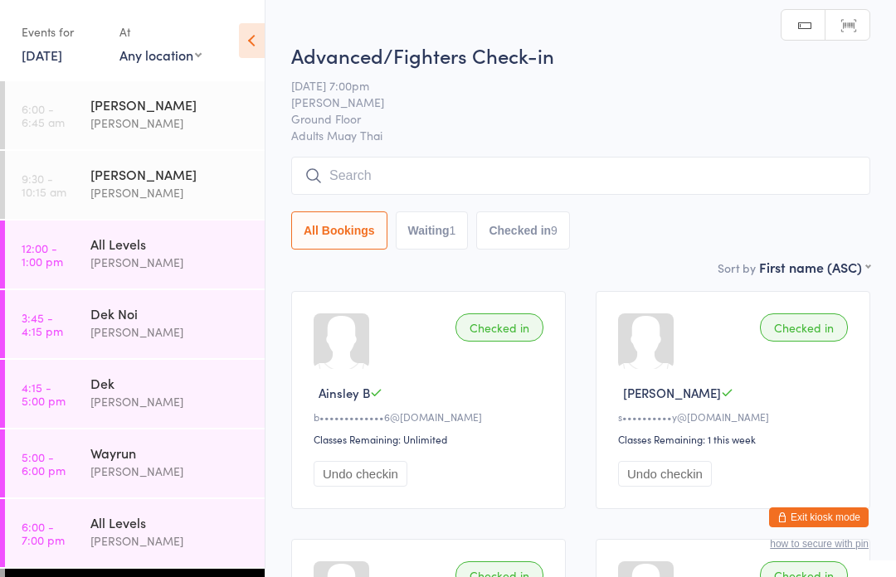 This screenshot has height=577, width=896. What do you see at coordinates (170, 383) in the screenshot?
I see `div: Dek` at bounding box center [170, 383].